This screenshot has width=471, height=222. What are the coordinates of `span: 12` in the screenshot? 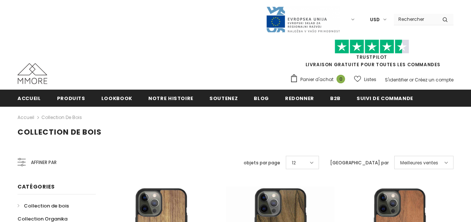 It's located at (293, 163).